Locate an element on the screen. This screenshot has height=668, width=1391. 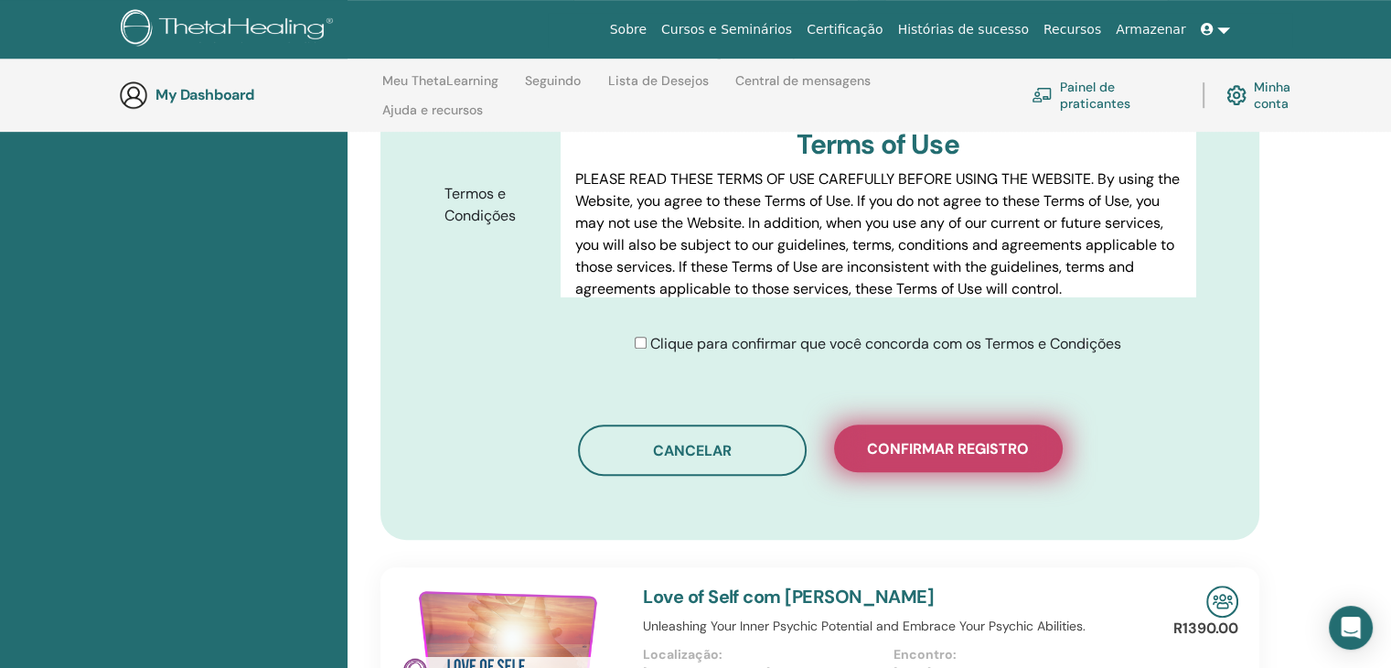
img: chalkboard-teacher.svg is located at coordinates (1042, 94).